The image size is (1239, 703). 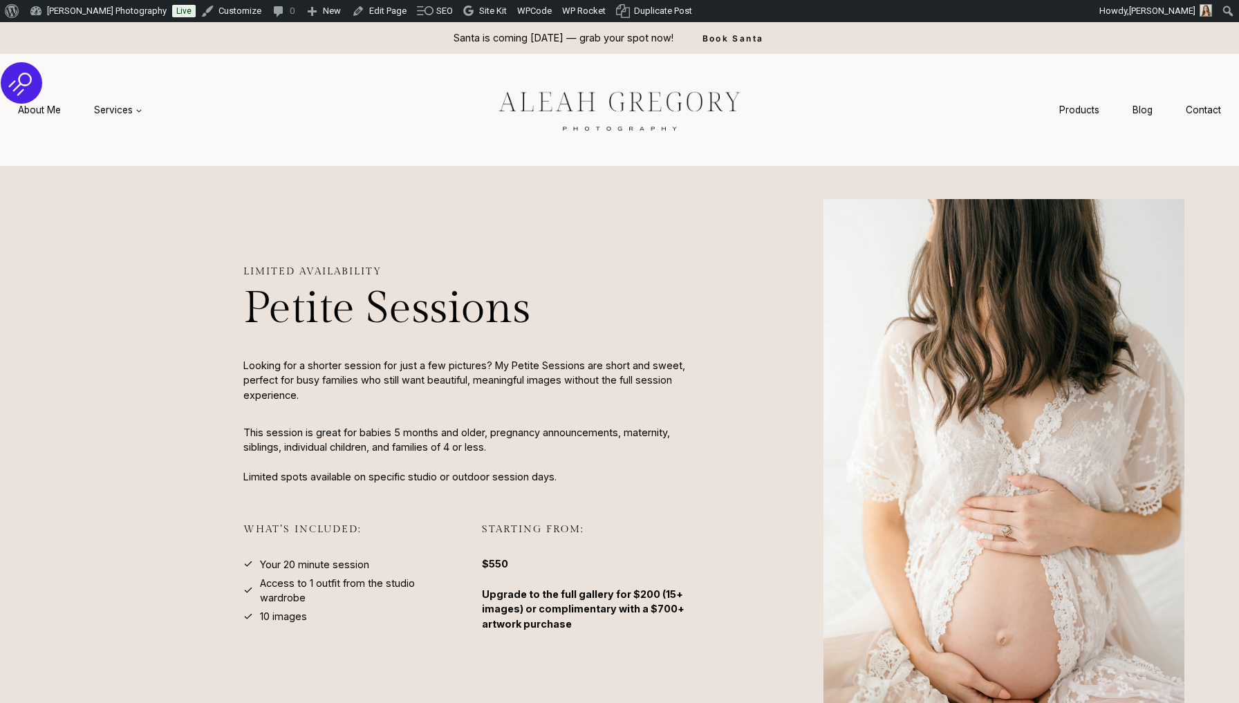 I want to click on nav: Secondary, so click(x=1140, y=110).